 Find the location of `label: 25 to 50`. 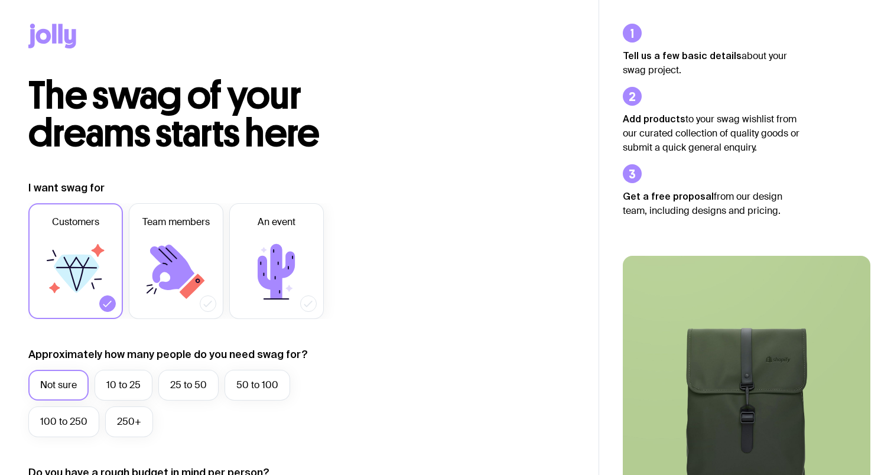

label: 25 to 50 is located at coordinates (189, 385).